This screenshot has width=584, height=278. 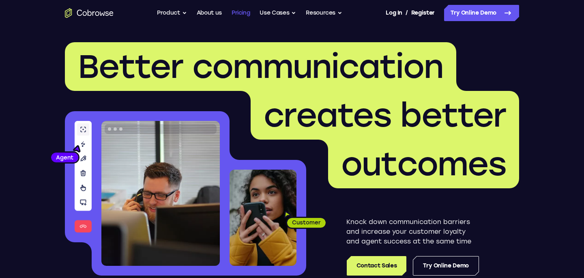 What do you see at coordinates (161, 193) in the screenshot?
I see `img: A customer support agent talking on the phone` at bounding box center [161, 193].